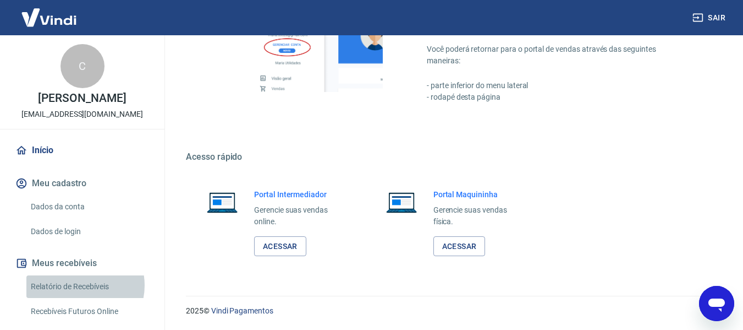 The height and width of the screenshot is (330, 743). I want to click on button: Meus recebíveis, so click(82, 263).